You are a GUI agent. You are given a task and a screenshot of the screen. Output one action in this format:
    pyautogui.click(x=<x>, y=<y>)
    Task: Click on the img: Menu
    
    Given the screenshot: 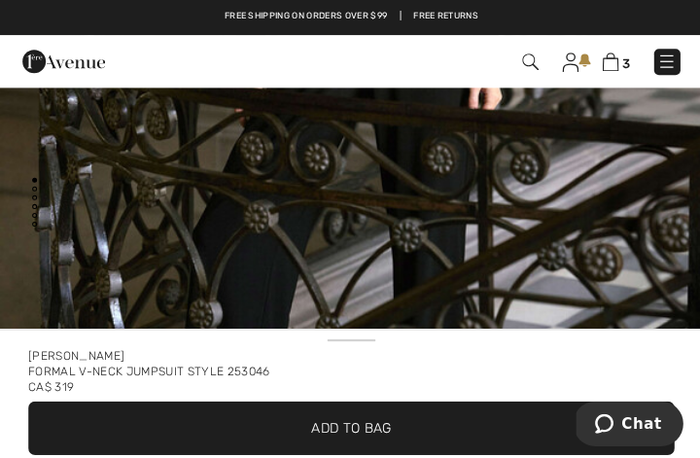 What is the action you would take?
    pyautogui.click(x=664, y=61)
    